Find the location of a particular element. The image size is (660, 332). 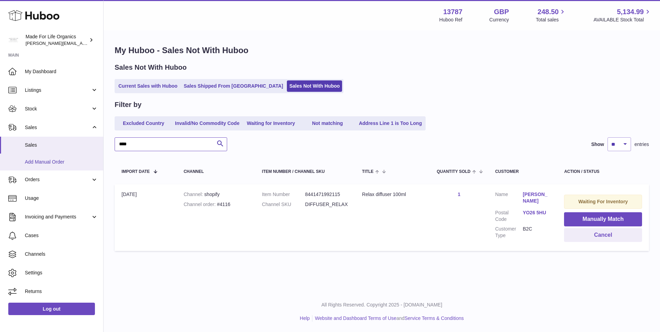

a: Log out is located at coordinates (51, 309).